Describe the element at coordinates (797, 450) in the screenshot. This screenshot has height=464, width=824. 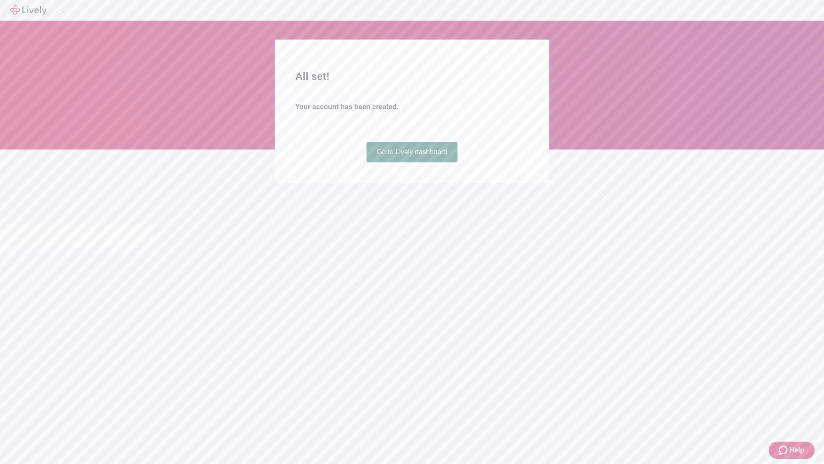
I see `span: Help` at that location.